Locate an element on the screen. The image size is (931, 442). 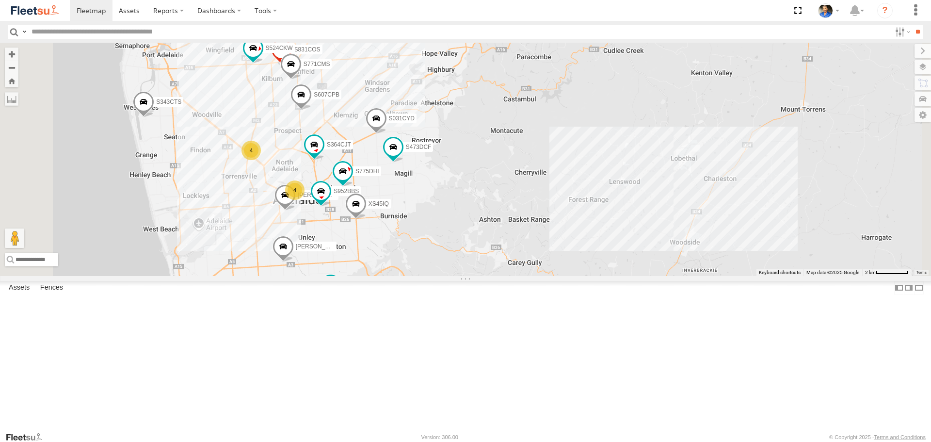
label: Map Settings is located at coordinates (923, 115).